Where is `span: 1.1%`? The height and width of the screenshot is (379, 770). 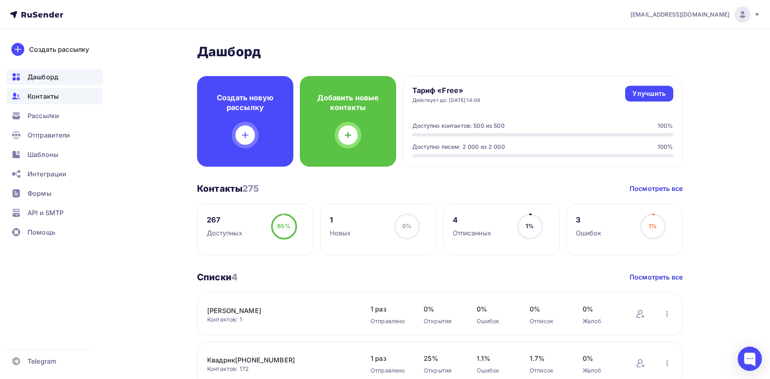 span: 1.1% is located at coordinates (495, 358).